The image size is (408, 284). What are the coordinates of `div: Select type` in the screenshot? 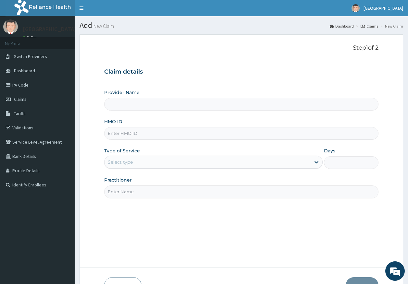 It's located at (120, 162).